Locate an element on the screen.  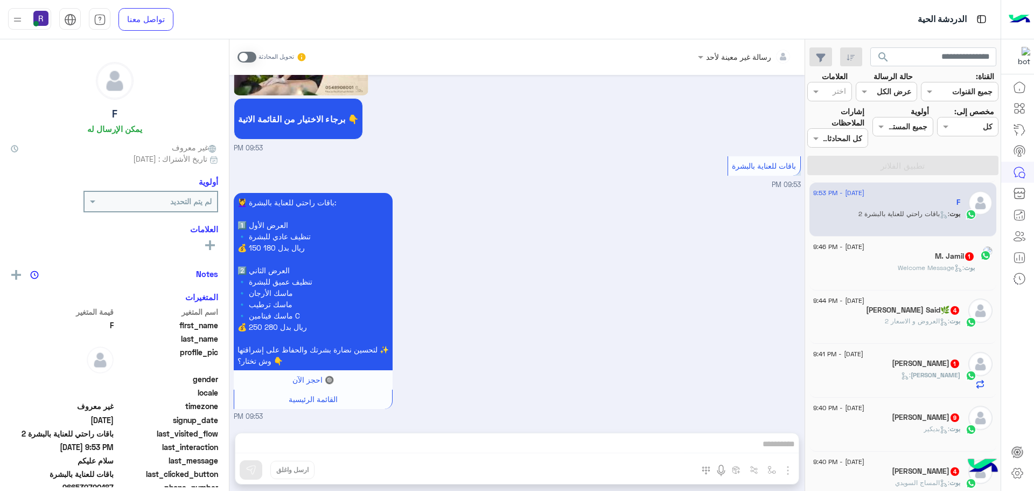
a: tab is located at coordinates (100, 19).